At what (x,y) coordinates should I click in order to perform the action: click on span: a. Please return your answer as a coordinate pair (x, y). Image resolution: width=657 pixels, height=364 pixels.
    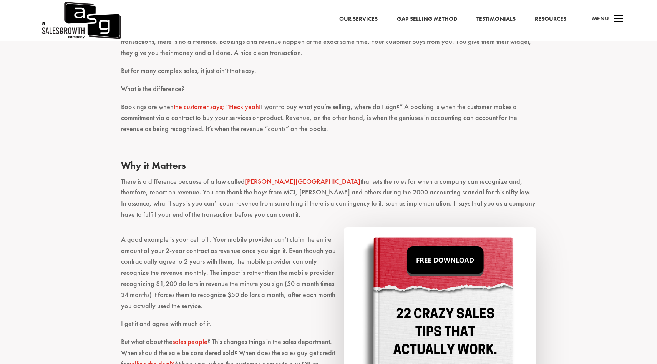
    Looking at the image, I should click on (619, 19).